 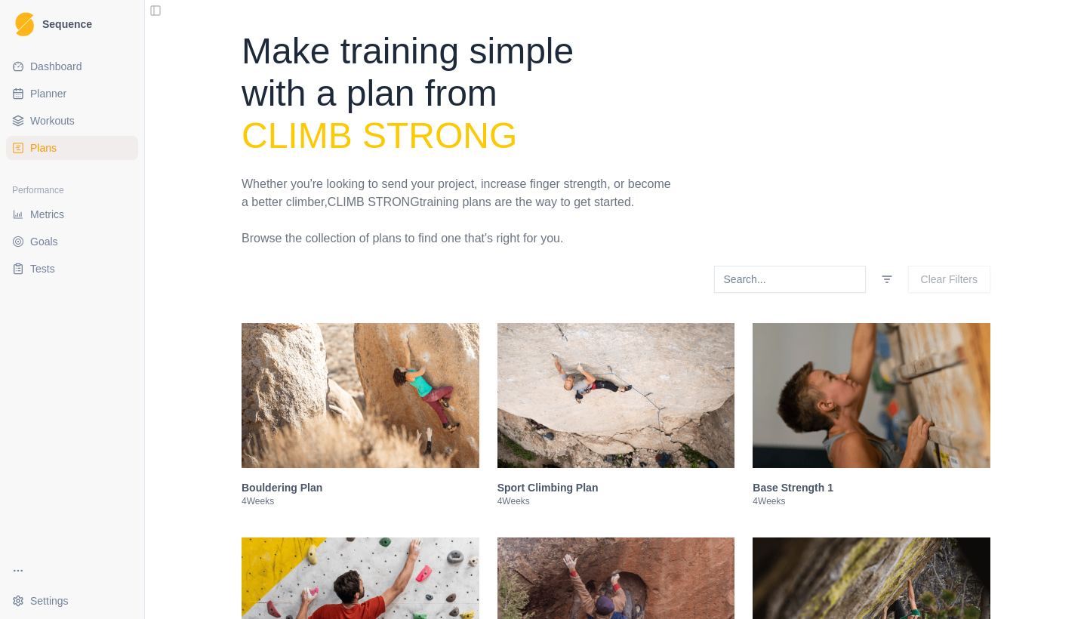 What do you see at coordinates (72, 148) in the screenshot?
I see `a: Plans` at bounding box center [72, 148].